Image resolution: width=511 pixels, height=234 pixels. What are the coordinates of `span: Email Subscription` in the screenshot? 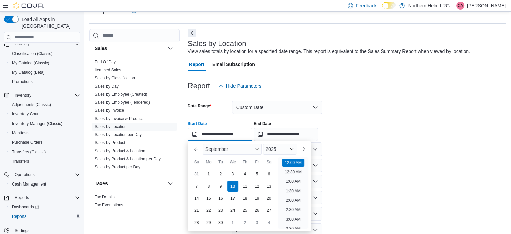 It's located at (234, 64).